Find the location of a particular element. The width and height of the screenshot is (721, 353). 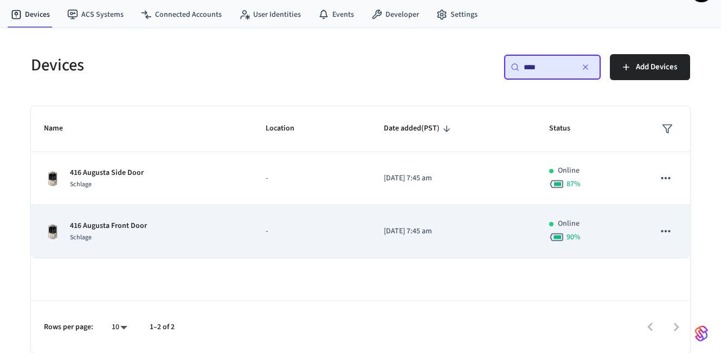

h5: Devices is located at coordinates (192, 65).